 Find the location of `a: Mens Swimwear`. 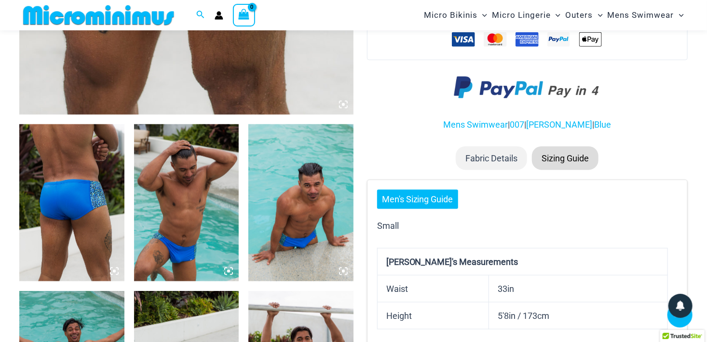

a: Mens Swimwear is located at coordinates (475, 124).